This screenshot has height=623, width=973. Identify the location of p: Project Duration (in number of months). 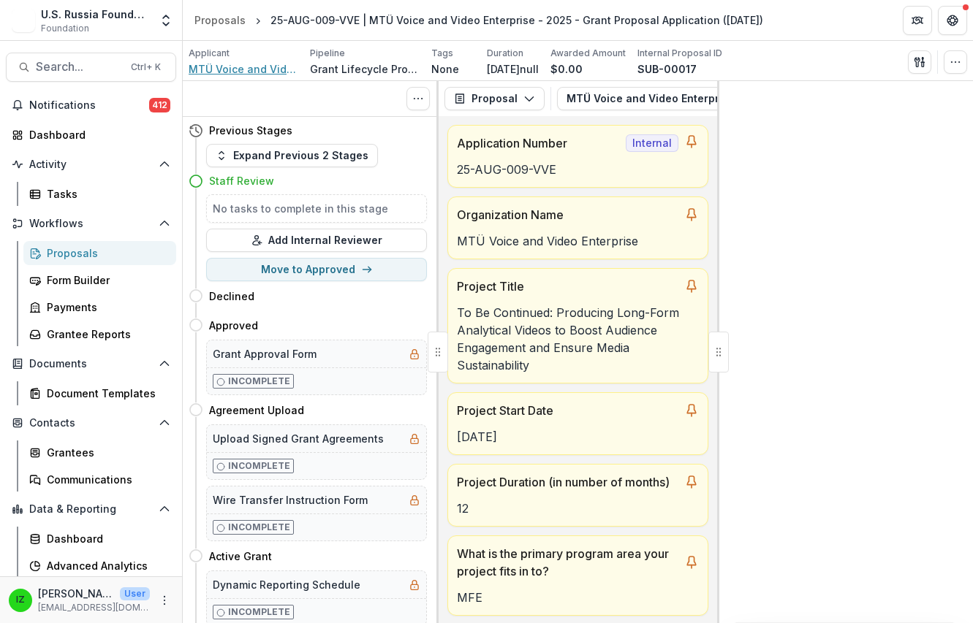
(567, 482).